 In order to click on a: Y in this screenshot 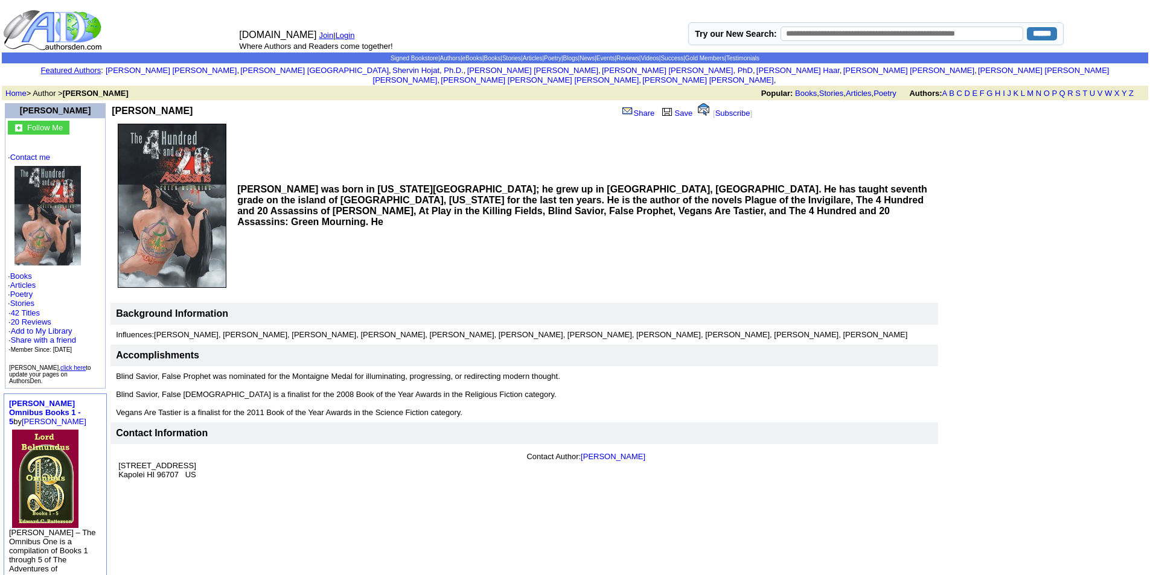, I will do `click(1124, 93)`.